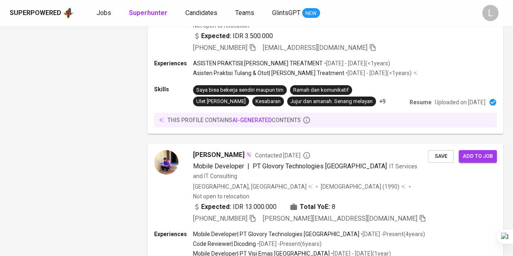 The height and width of the screenshot is (256, 513). I want to click on div: Superpowered, so click(35, 13).